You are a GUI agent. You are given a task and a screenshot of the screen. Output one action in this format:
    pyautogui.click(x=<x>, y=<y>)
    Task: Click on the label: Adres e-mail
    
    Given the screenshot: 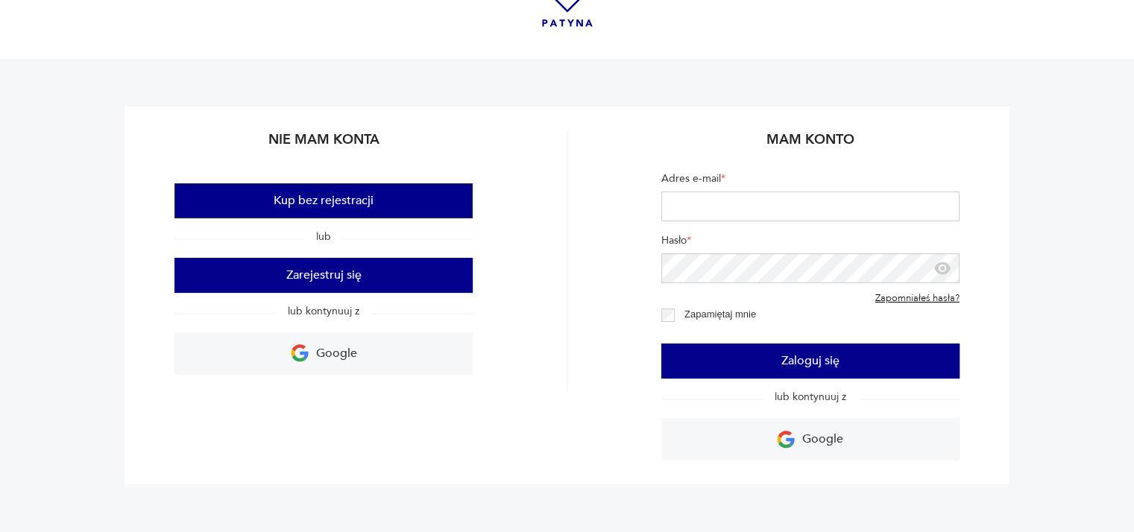 What is the action you would take?
    pyautogui.click(x=810, y=181)
    